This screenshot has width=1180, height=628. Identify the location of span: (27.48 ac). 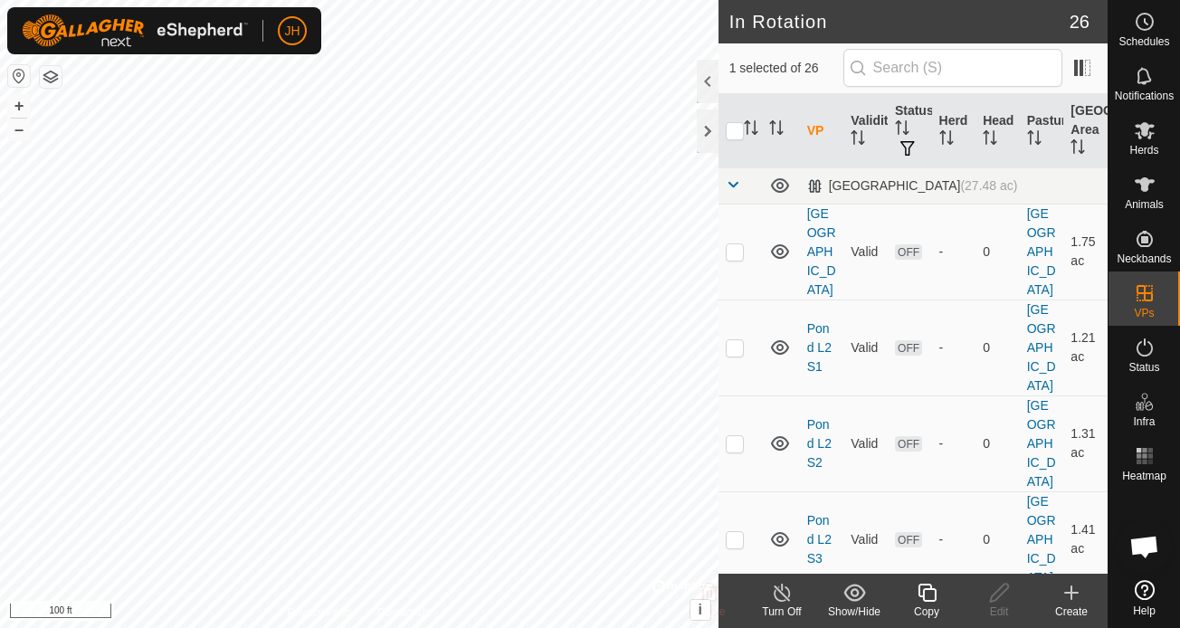
(988, 186).